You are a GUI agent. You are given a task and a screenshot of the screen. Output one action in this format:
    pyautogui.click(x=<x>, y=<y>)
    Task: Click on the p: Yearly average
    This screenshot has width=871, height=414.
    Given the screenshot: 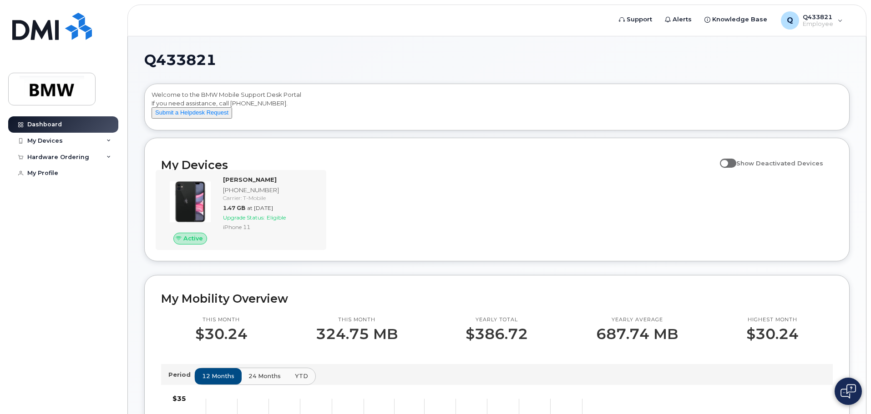 What is the action you would take?
    pyautogui.click(x=637, y=320)
    